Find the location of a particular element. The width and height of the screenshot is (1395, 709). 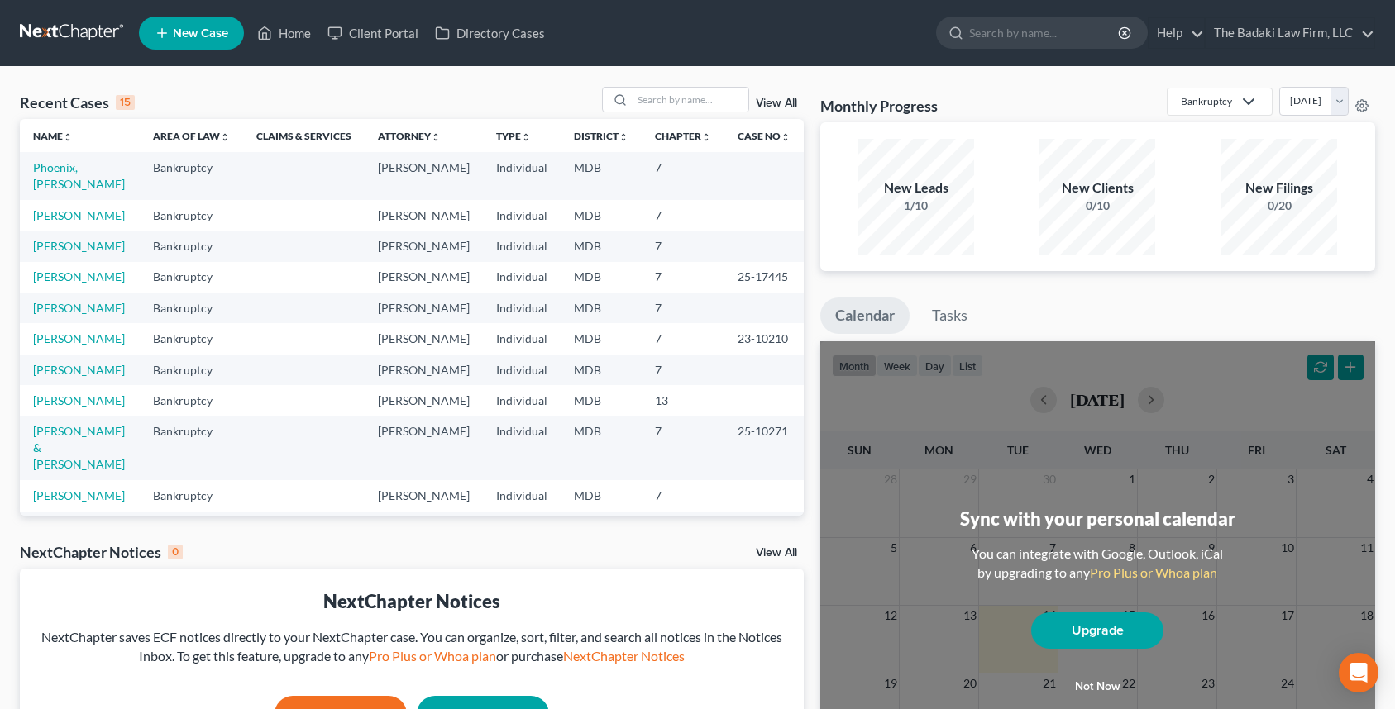

button: Not now is located at coordinates (1097, 687).